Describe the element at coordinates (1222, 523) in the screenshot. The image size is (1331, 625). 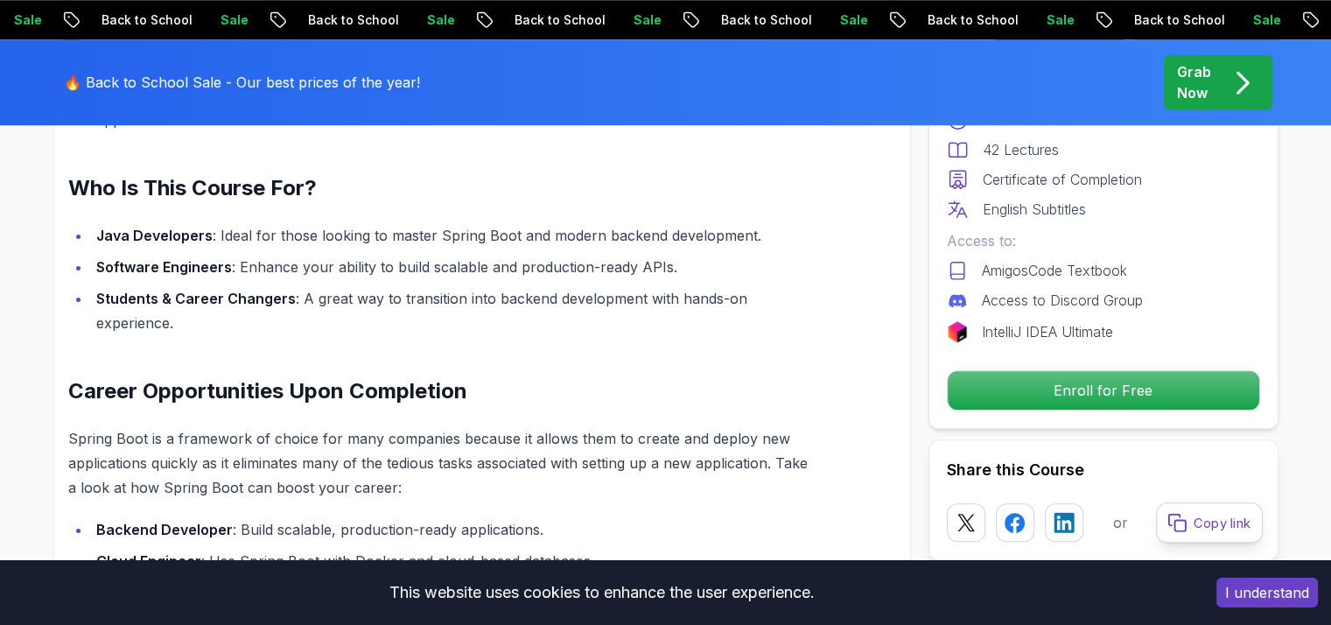
I see `p: Copy link` at that location.